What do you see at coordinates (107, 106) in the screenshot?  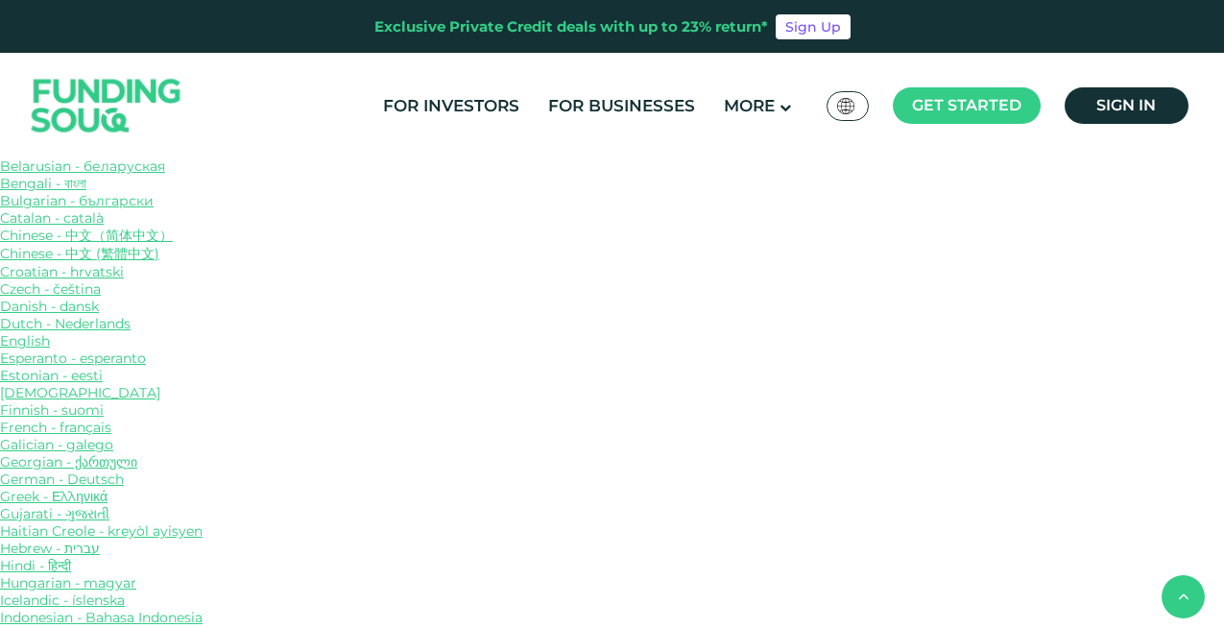 I see `img: Logo` at bounding box center [107, 106].